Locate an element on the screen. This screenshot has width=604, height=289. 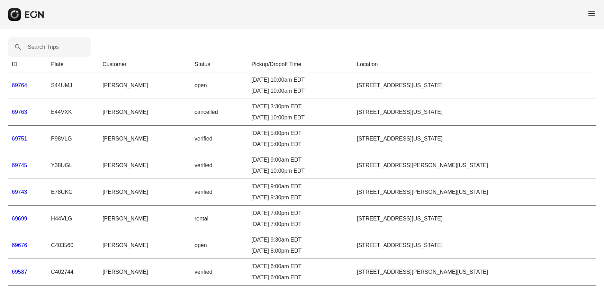
td: E44VXK is located at coordinates (73, 112).